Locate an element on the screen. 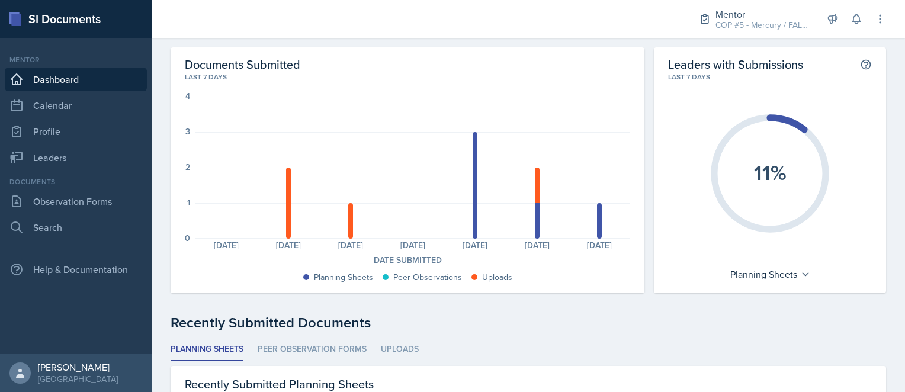 The height and width of the screenshot is (392, 905). a: Calendar is located at coordinates (76, 105).